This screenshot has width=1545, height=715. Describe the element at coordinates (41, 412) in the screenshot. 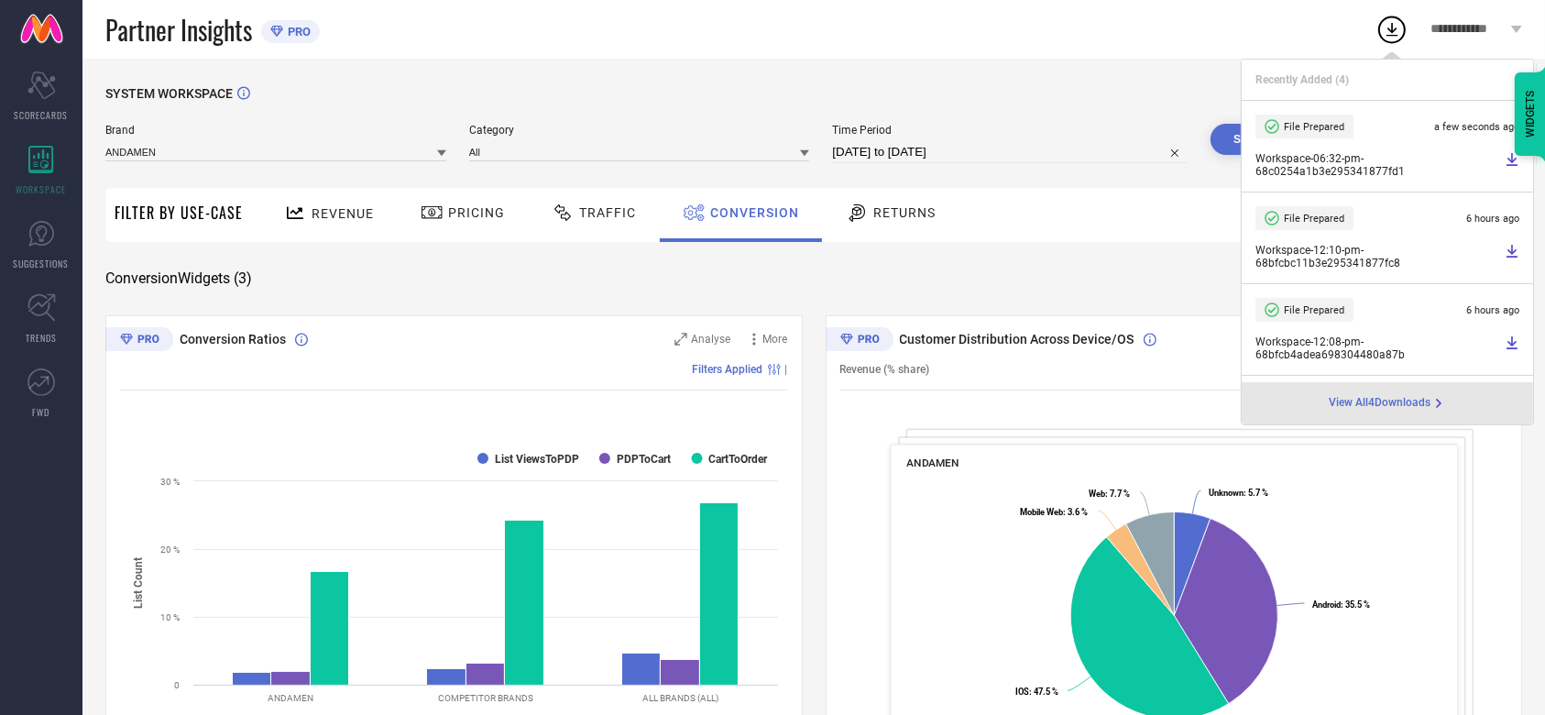

I see `span: FWD` at that location.